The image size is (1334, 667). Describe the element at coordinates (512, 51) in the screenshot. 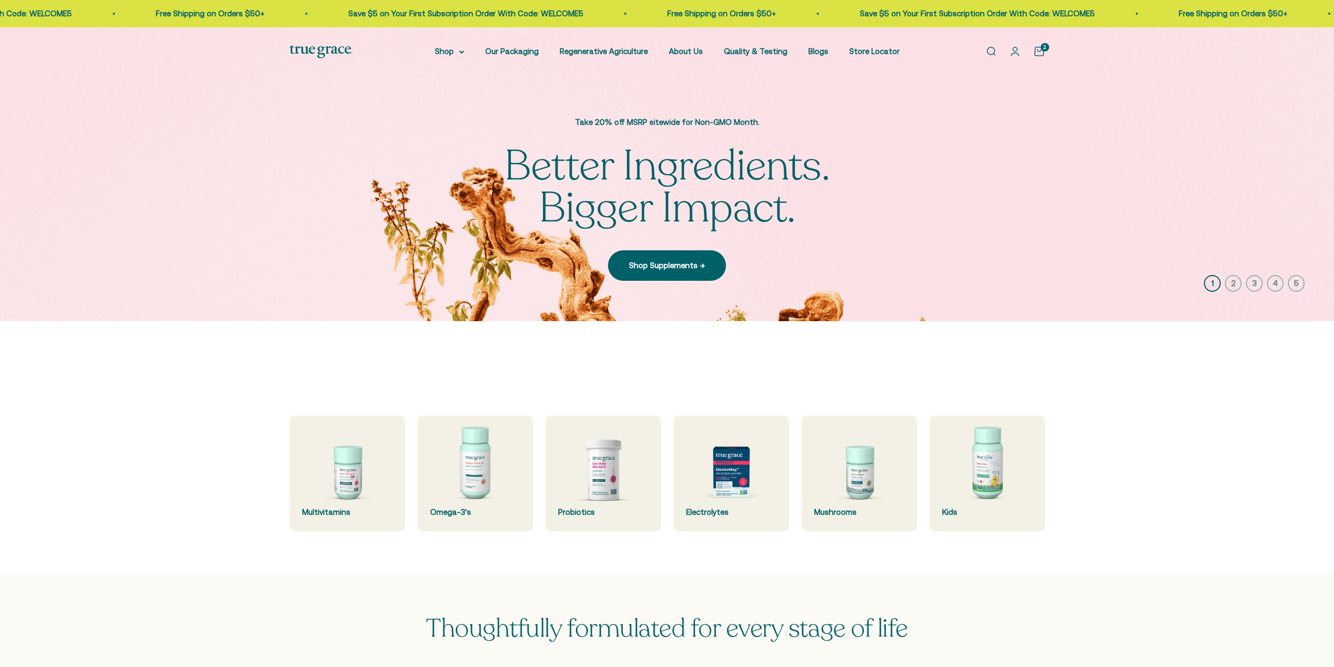

I see `a: Our Packaging` at that location.